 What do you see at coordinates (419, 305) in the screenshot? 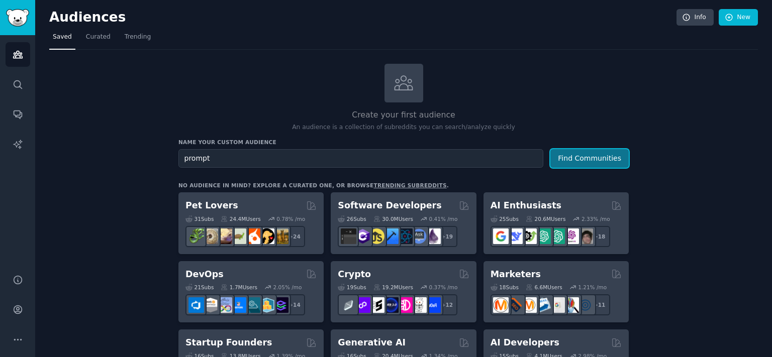
I see `img: CryptoNews` at bounding box center [419, 305].